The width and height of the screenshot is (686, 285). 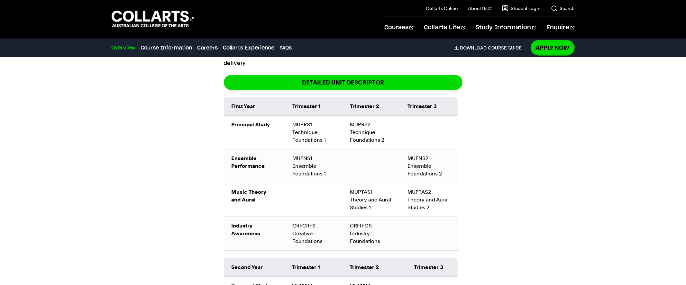 What do you see at coordinates (249, 48) in the screenshot?
I see `a: Collarts Experience` at bounding box center [249, 48].